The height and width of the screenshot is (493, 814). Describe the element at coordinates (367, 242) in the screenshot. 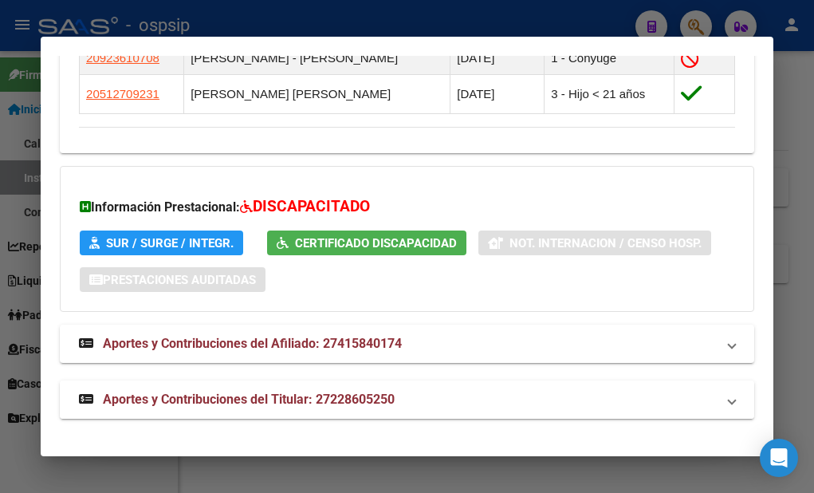

I see `button: Certificado Discapacidad` at that location.